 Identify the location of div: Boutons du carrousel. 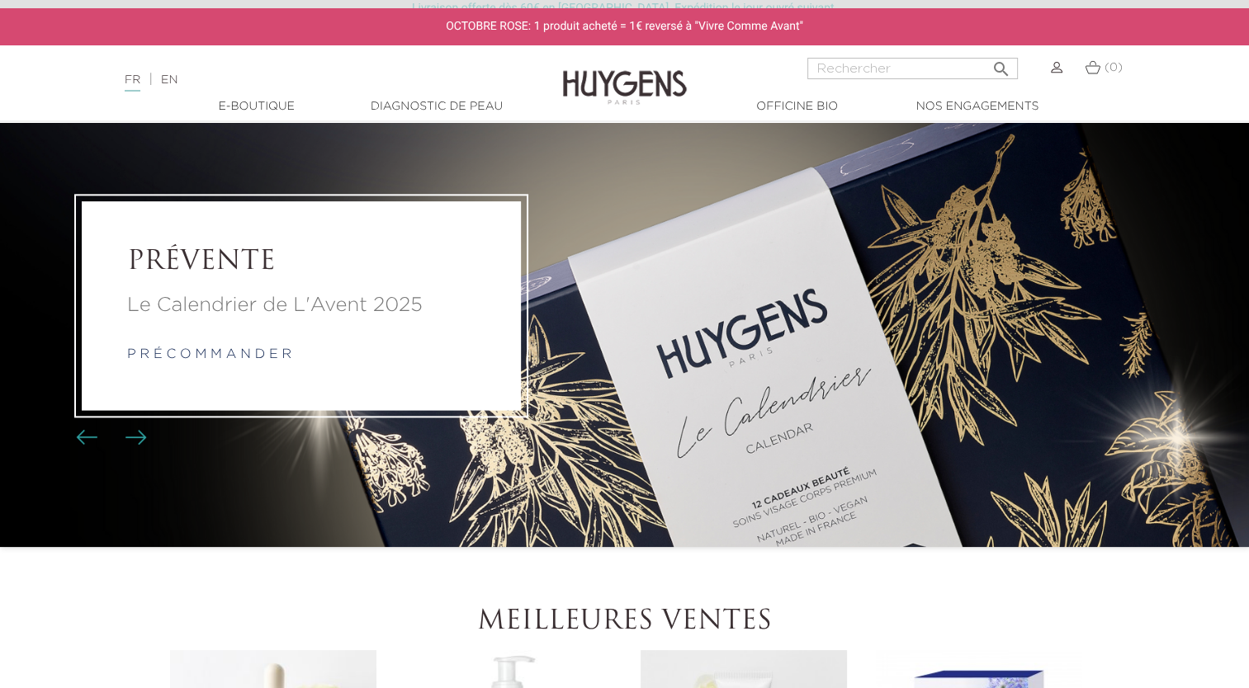
(109, 438).